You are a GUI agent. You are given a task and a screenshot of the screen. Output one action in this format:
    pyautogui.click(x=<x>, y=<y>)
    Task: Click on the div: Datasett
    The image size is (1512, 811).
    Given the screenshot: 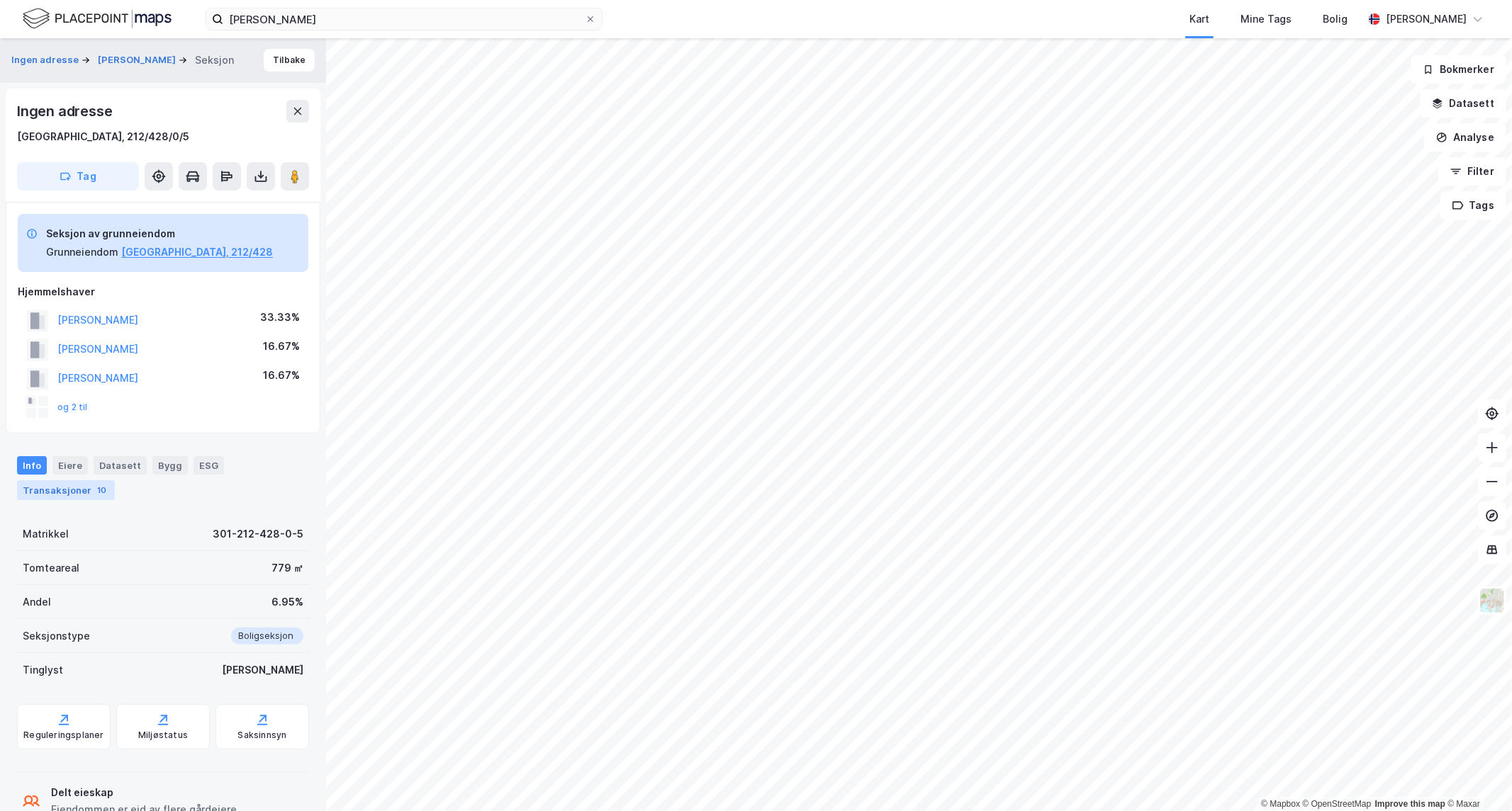 What is the action you would take?
    pyautogui.click(x=120, y=465)
    